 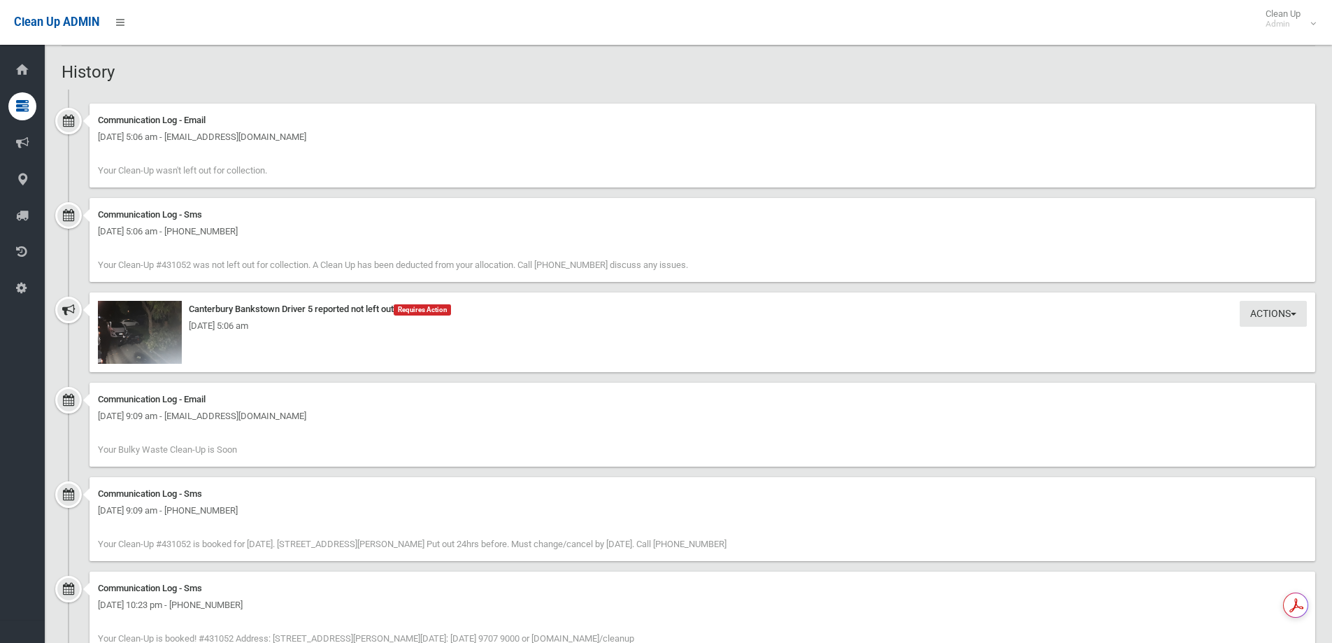 What do you see at coordinates (57, 22) in the screenshot?
I see `span: Clean Up ADMIN` at bounding box center [57, 22].